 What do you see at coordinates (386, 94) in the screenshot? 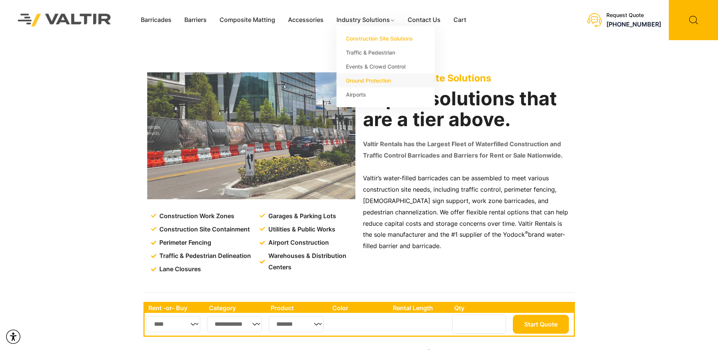
I see `a: Airports` at bounding box center [386, 94].